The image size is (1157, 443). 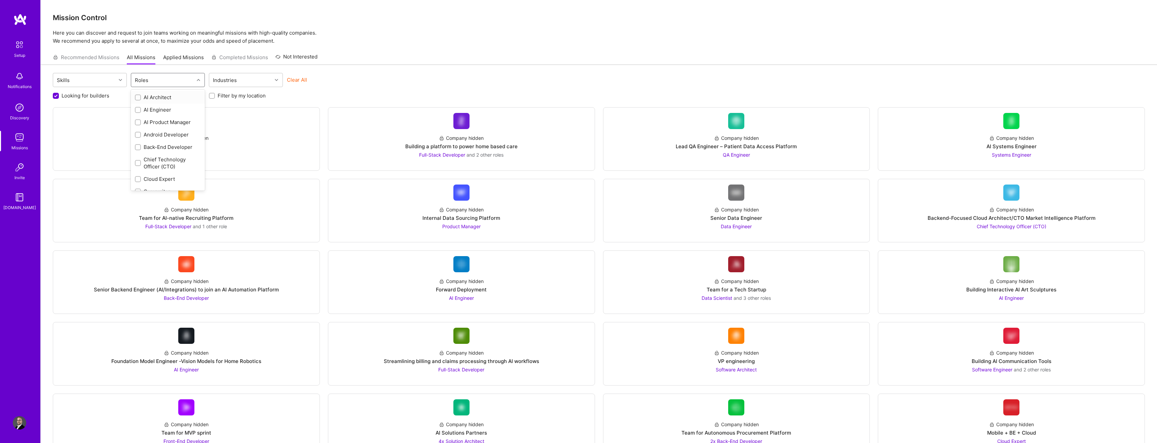 I want to click on img: User Avatar, so click(x=20, y=423).